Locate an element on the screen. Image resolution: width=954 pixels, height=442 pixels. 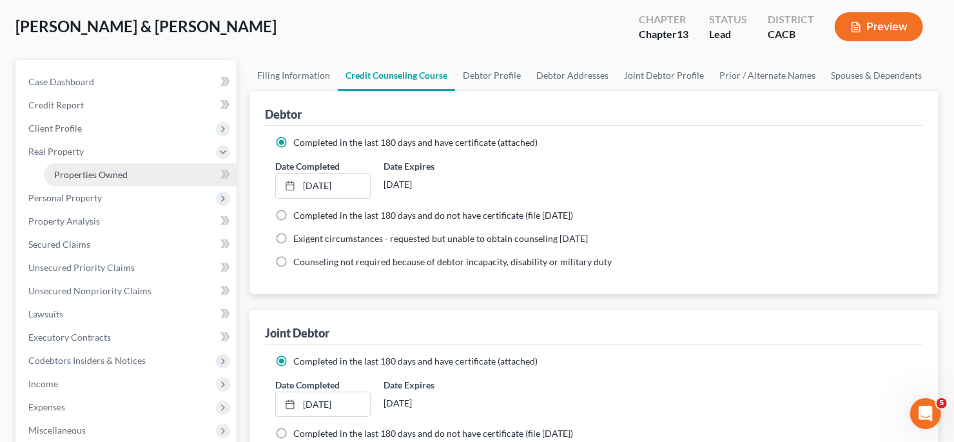
div: Lead is located at coordinates (728, 34).